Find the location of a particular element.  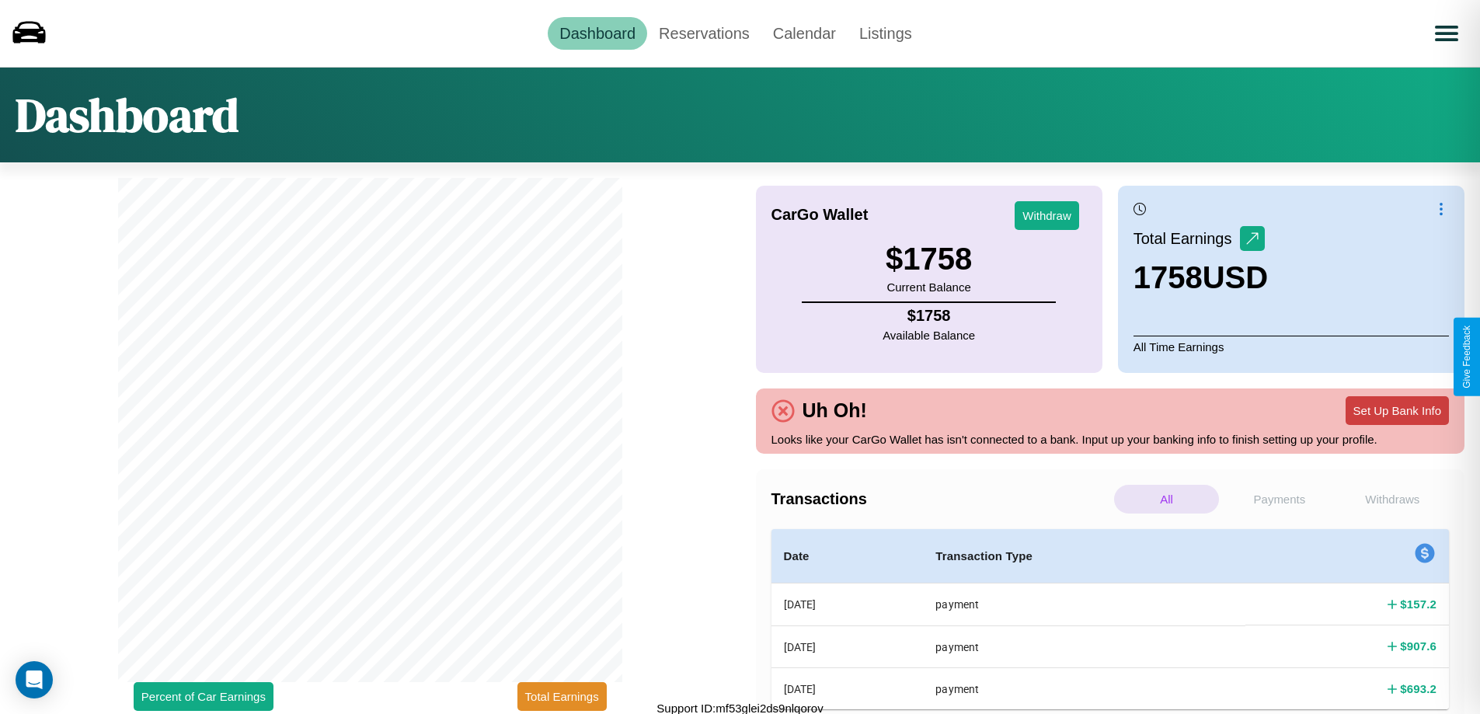

div: Open Intercom Messenger is located at coordinates (34, 680).